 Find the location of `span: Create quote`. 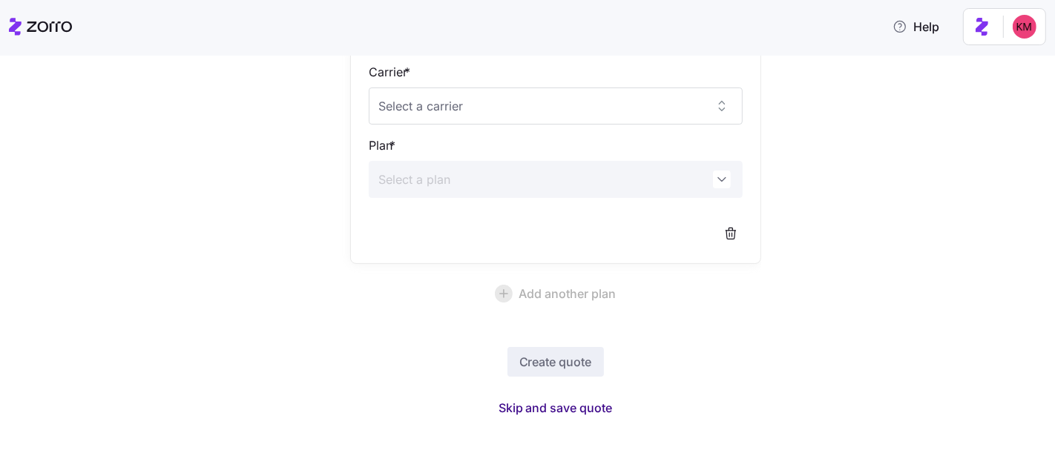

span: Create quote is located at coordinates (556, 362).